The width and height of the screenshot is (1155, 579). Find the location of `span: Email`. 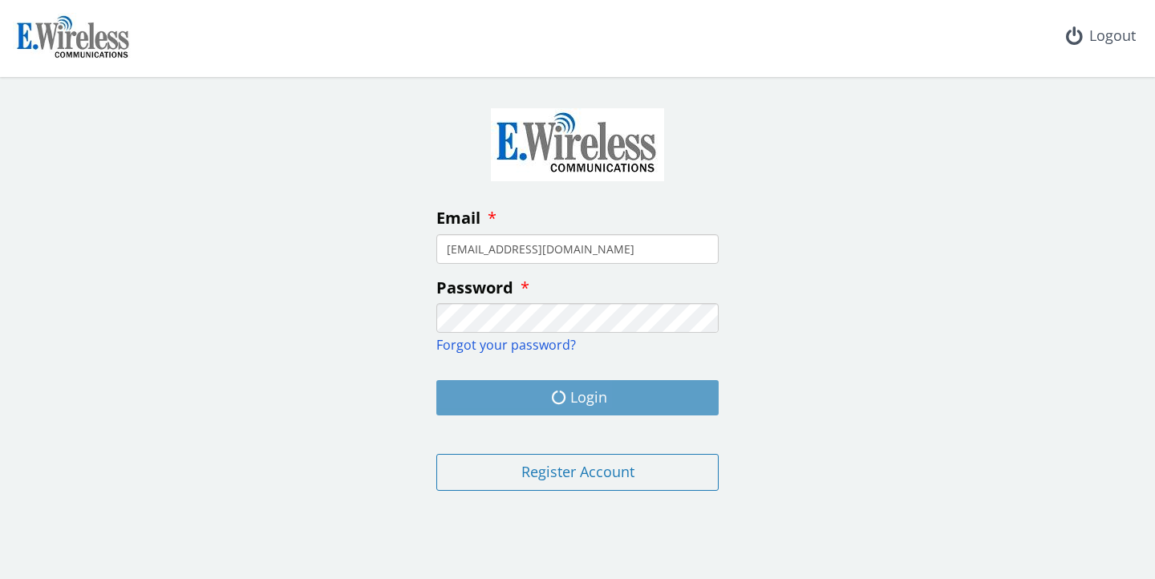

span: Email is located at coordinates (458, 217).